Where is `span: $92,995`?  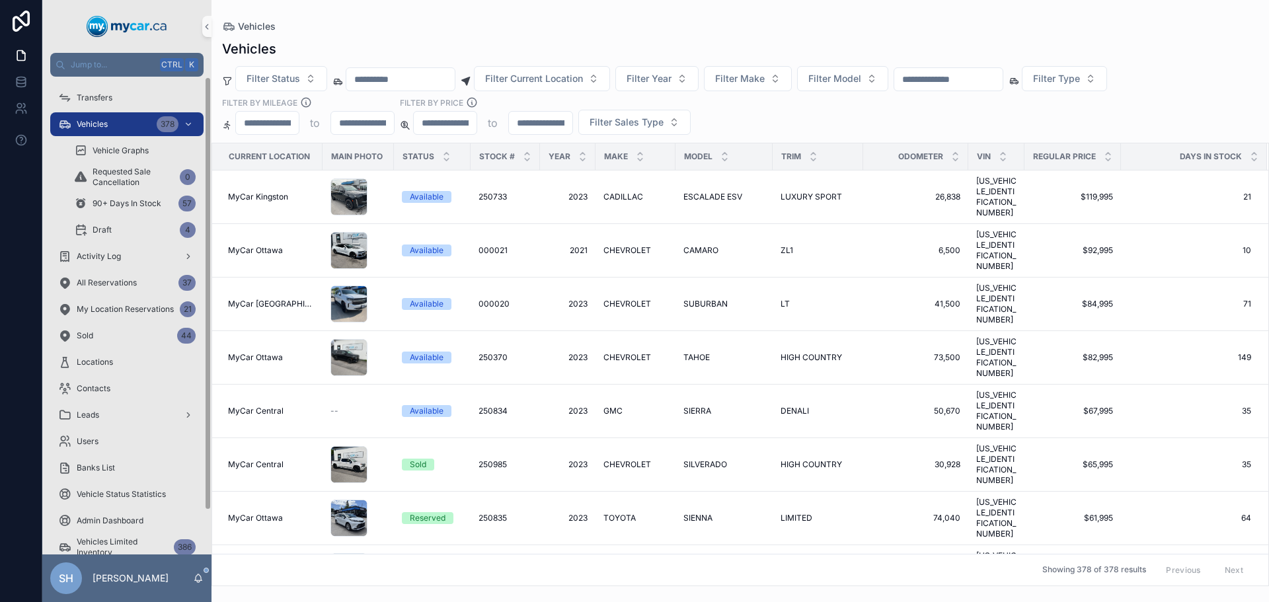 span: $92,995 is located at coordinates (1073, 251).